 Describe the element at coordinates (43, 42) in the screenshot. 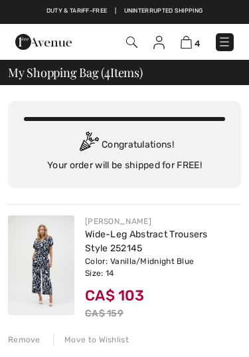

I see `img: 1ère Avenue` at that location.